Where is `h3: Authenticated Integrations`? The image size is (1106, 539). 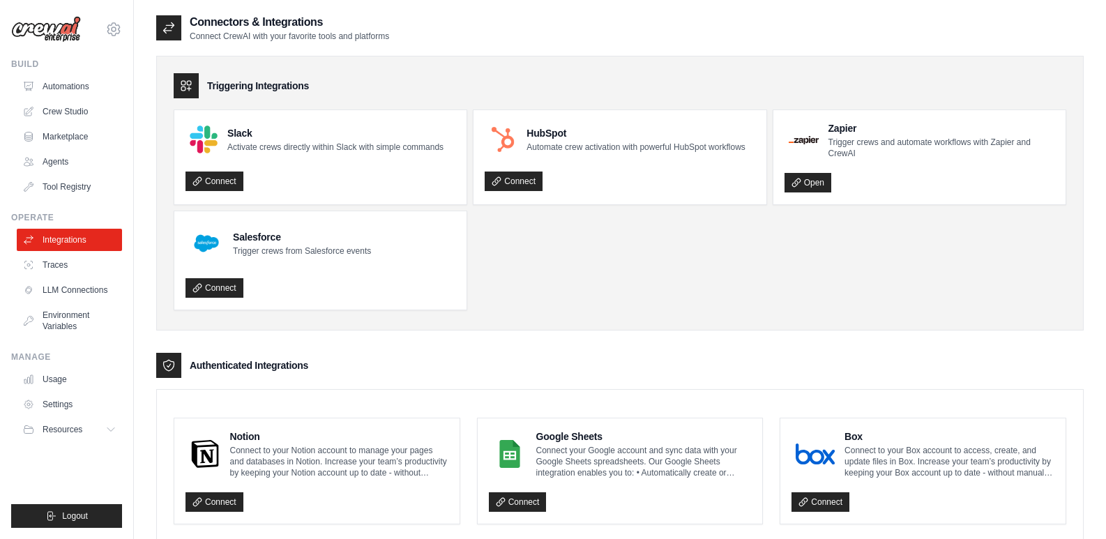
h3: Authenticated Integrations is located at coordinates (249, 365).